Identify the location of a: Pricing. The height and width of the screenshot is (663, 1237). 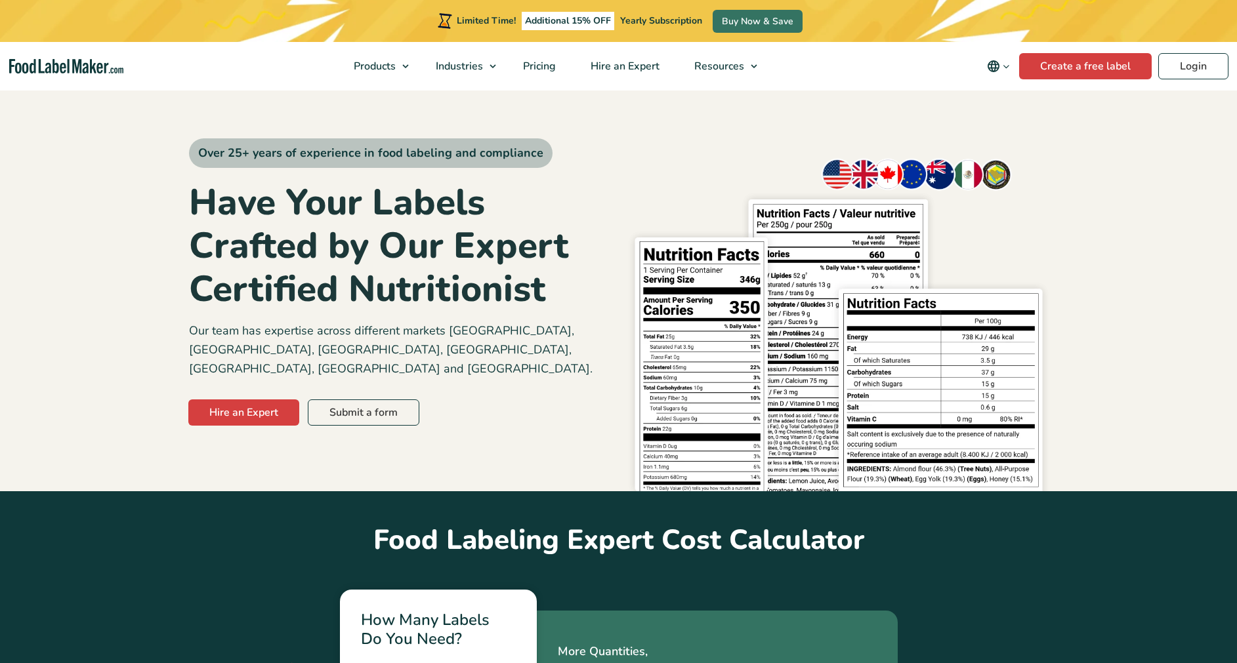
(538, 66).